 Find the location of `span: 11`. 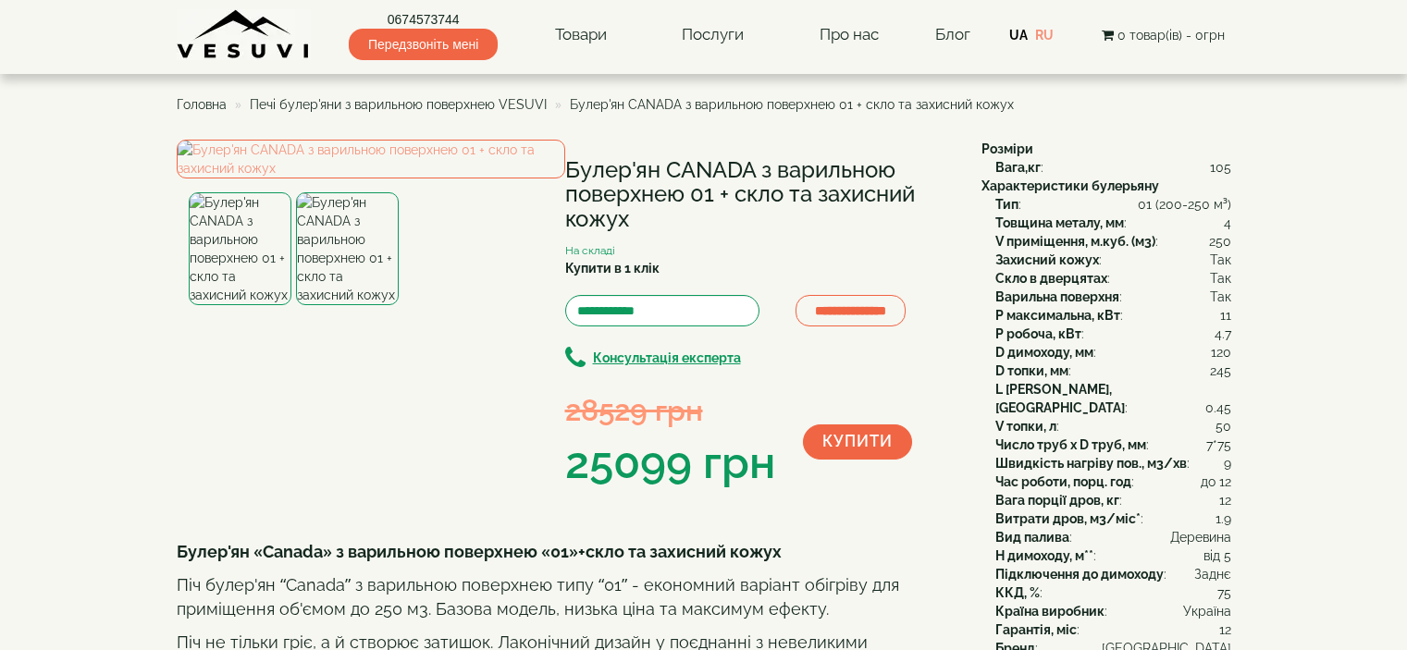

span: 11 is located at coordinates (1226, 316).